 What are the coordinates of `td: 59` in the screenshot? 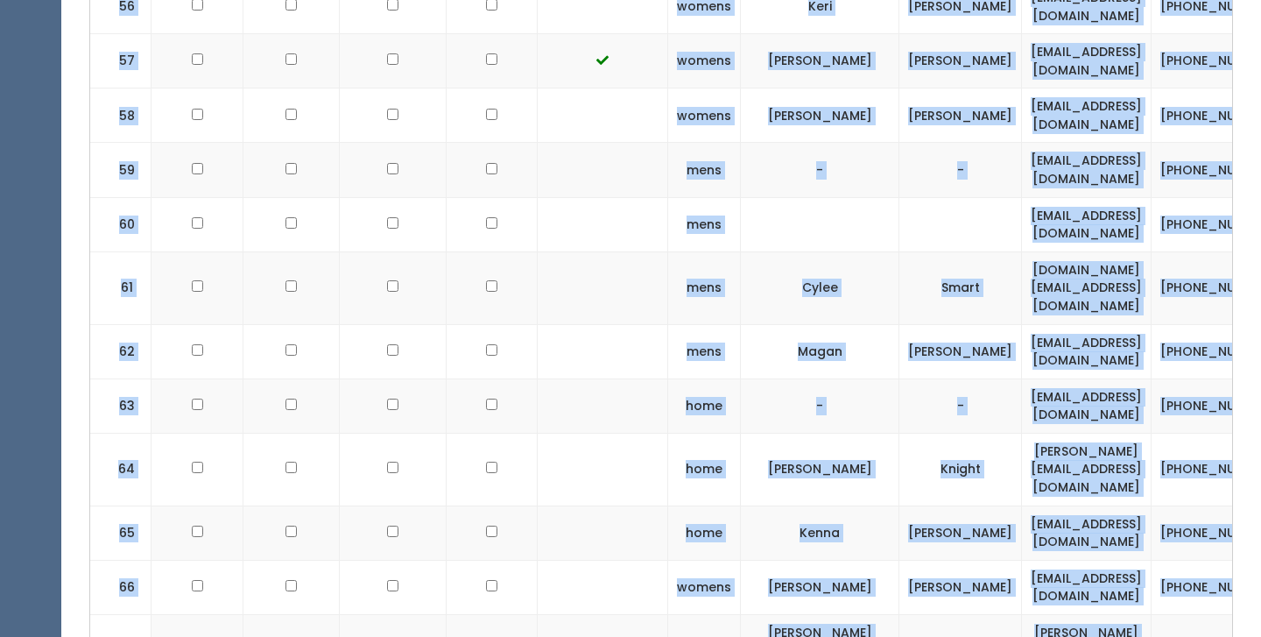 It's located at (121, 170).